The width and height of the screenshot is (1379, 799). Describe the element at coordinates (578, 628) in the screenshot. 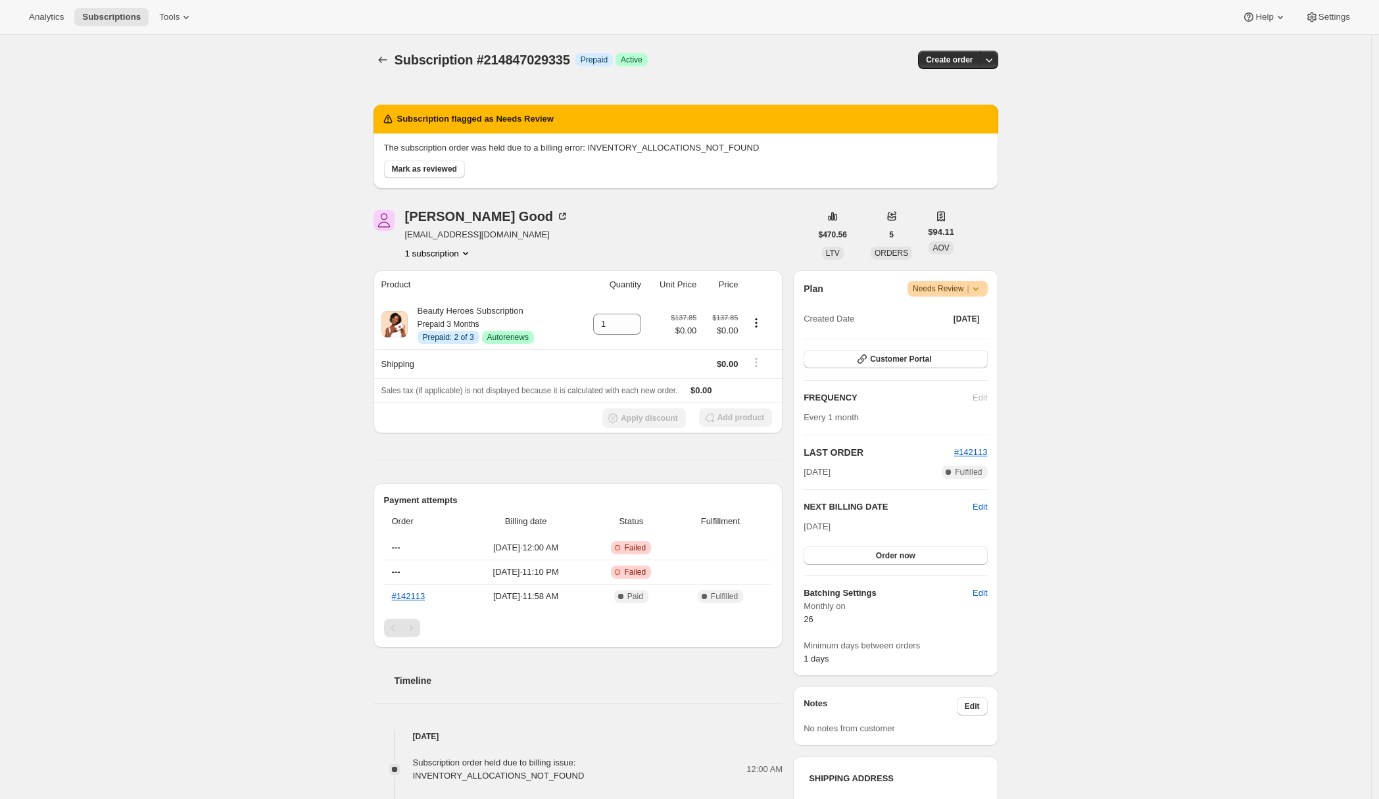

I see `nav: Pagination` at that location.